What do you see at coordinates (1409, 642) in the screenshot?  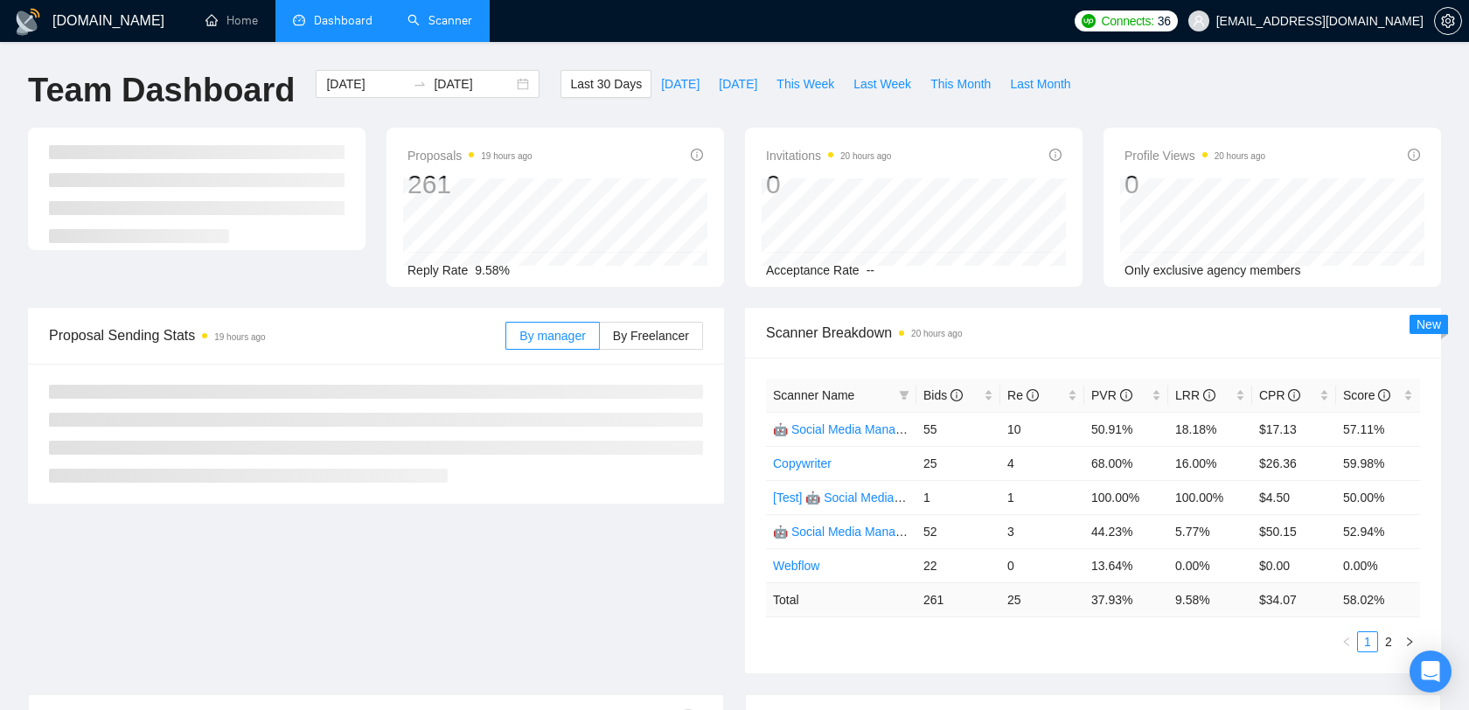 I see `li: Next Page` at bounding box center [1409, 642].